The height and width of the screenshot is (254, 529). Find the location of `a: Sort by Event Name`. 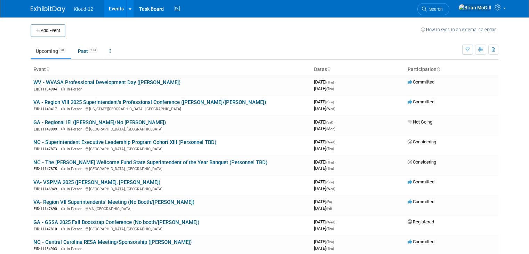

a: Sort by Event Name is located at coordinates (48, 69).